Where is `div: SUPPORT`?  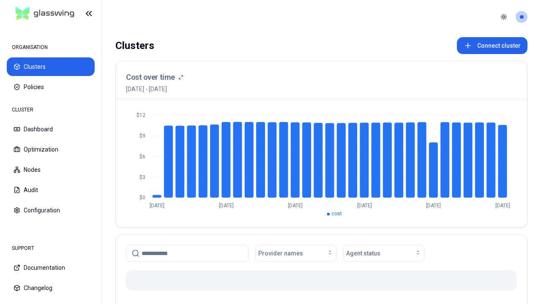 div: SUPPORT is located at coordinates (51, 249).